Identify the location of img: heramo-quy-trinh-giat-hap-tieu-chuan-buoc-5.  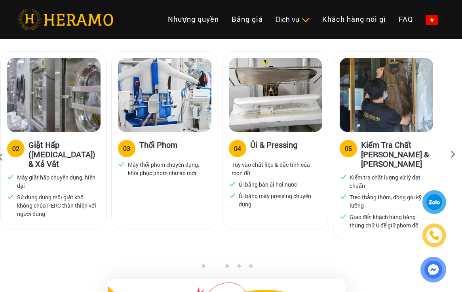
(386, 95).